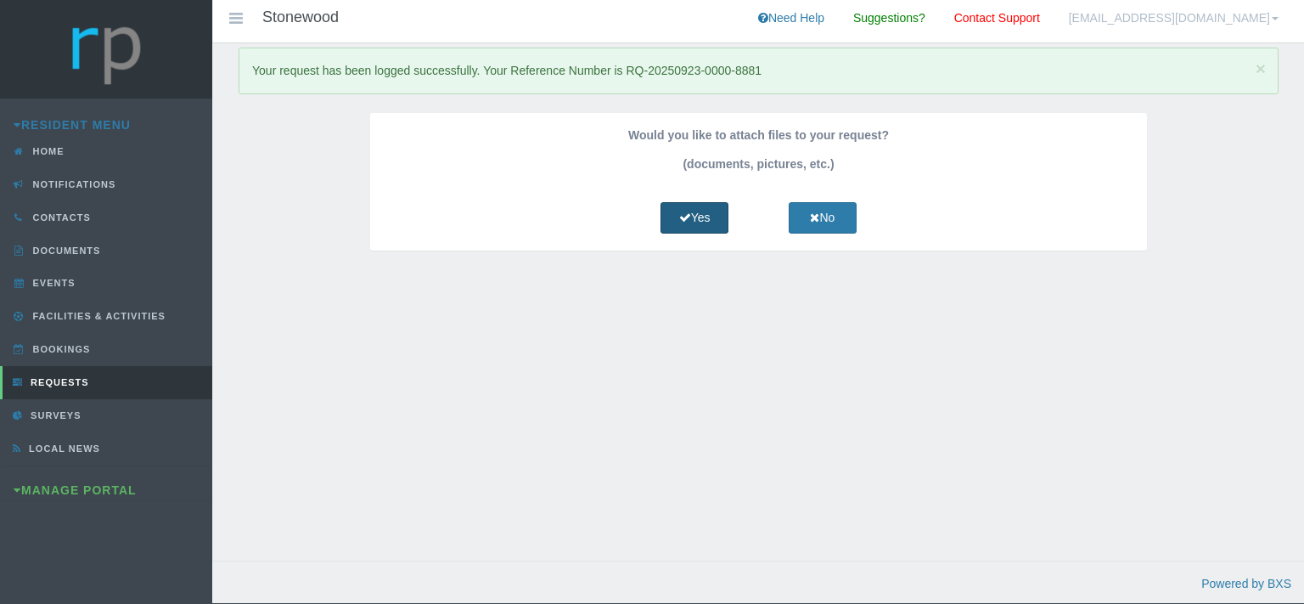 The image size is (1304, 604). I want to click on span: Events, so click(52, 283).